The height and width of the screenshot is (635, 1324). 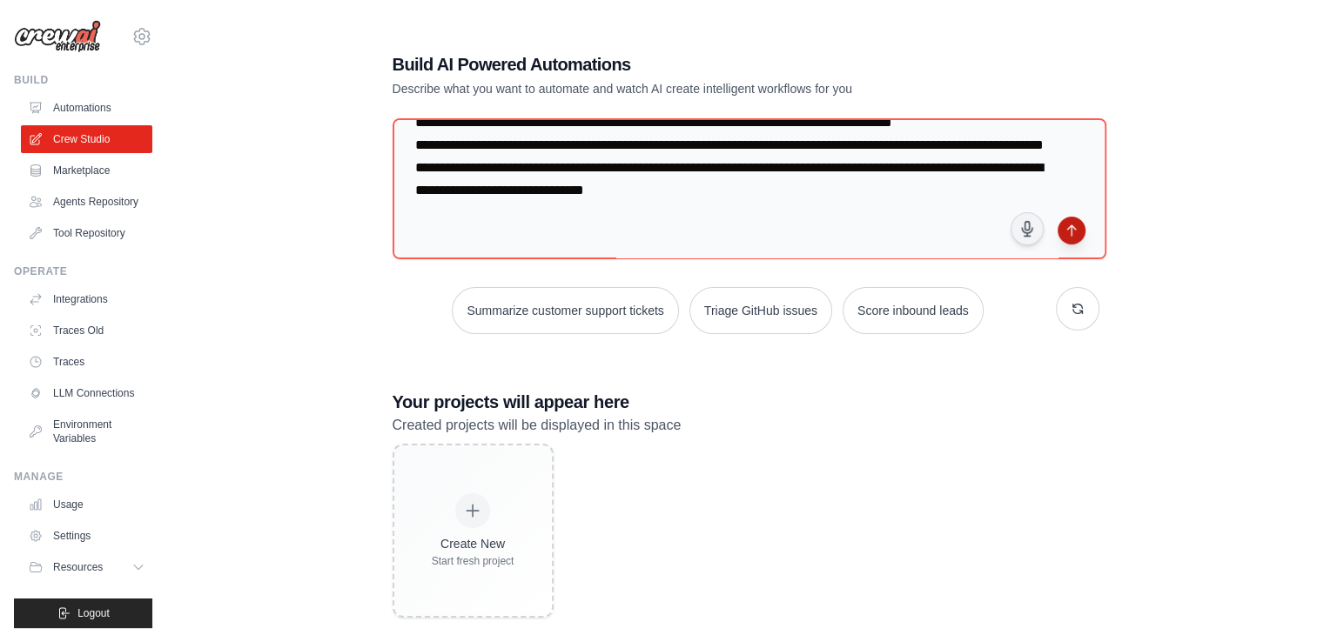 I want to click on span: Logout, so click(x=93, y=613).